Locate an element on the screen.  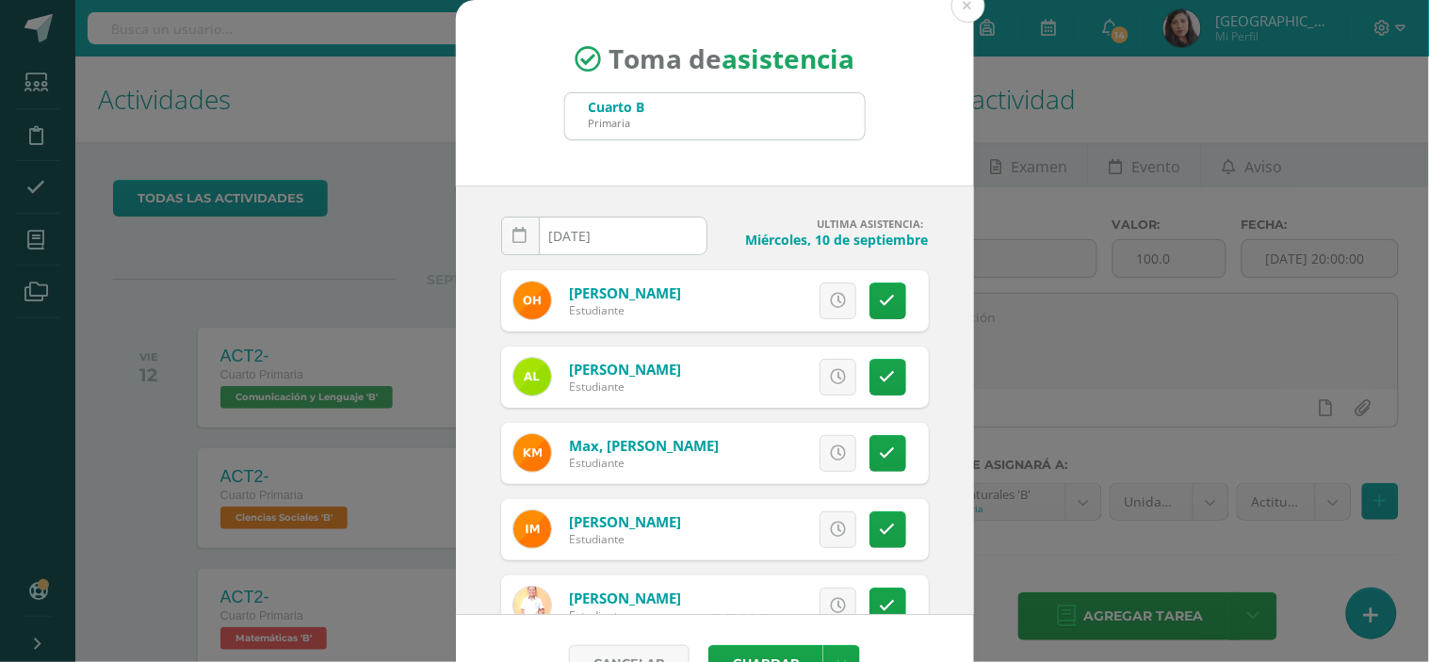
input: Fecha de Inasistencia is located at coordinates (604, 236).